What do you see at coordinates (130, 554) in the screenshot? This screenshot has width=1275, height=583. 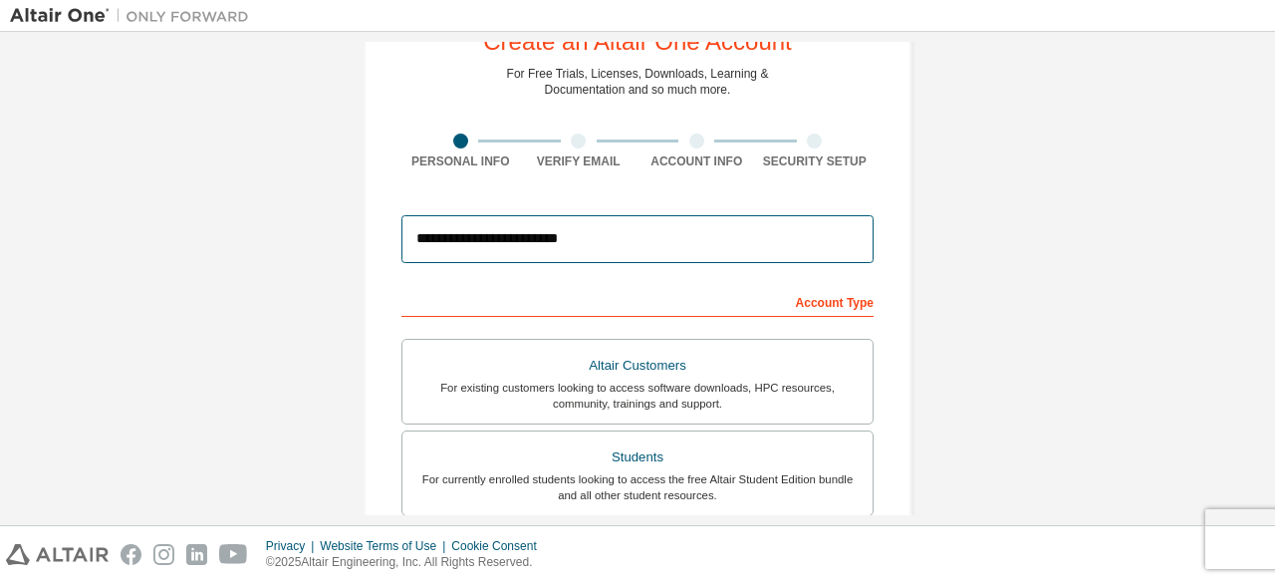 I see `img: facebook.svg` at bounding box center [130, 554].